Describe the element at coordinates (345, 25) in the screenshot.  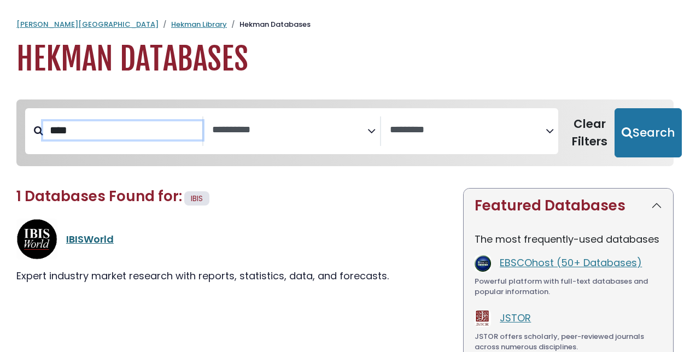
I see `nav: breadcrumb` at that location.